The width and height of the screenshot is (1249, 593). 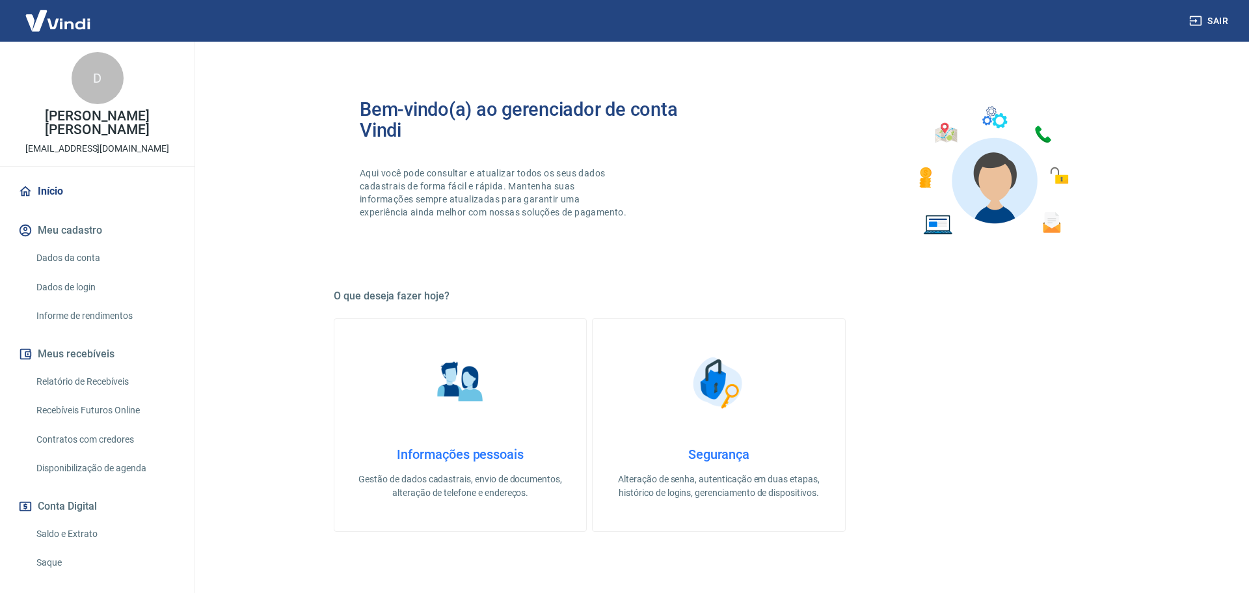 I want to click on a: Disponibilização de agenda, so click(x=105, y=468).